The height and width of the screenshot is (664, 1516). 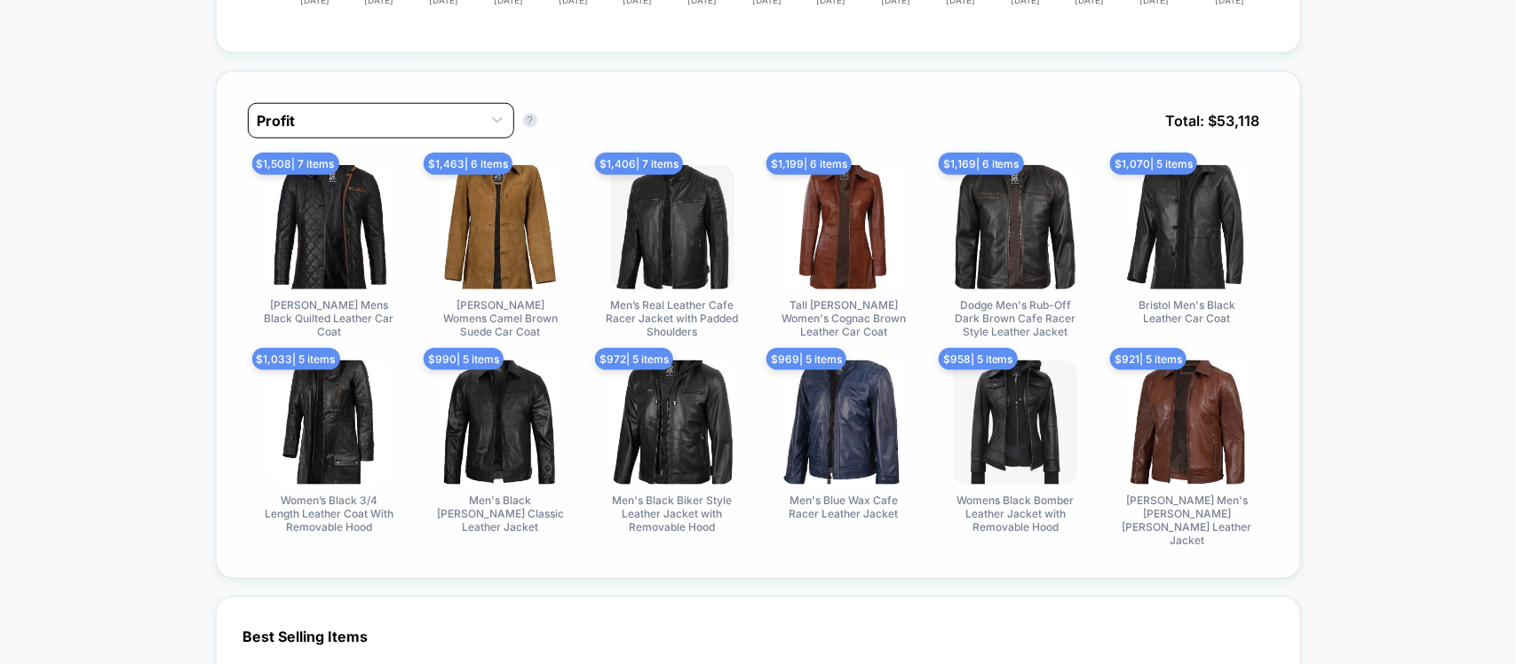 What do you see at coordinates (982, 163) in the screenshot?
I see `span: $ 1,169 | 6 items` at bounding box center [982, 163].